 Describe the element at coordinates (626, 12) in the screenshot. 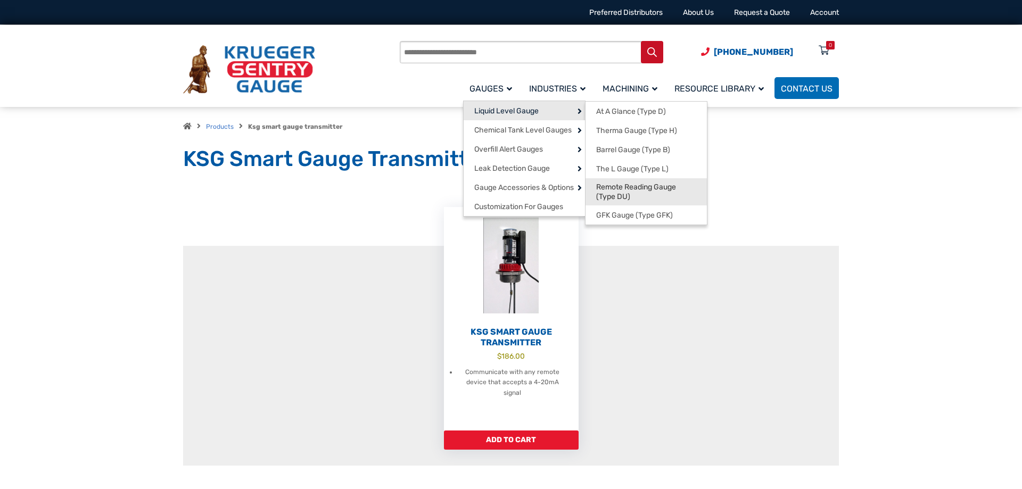

I see `a: Preferred Distributors` at that location.